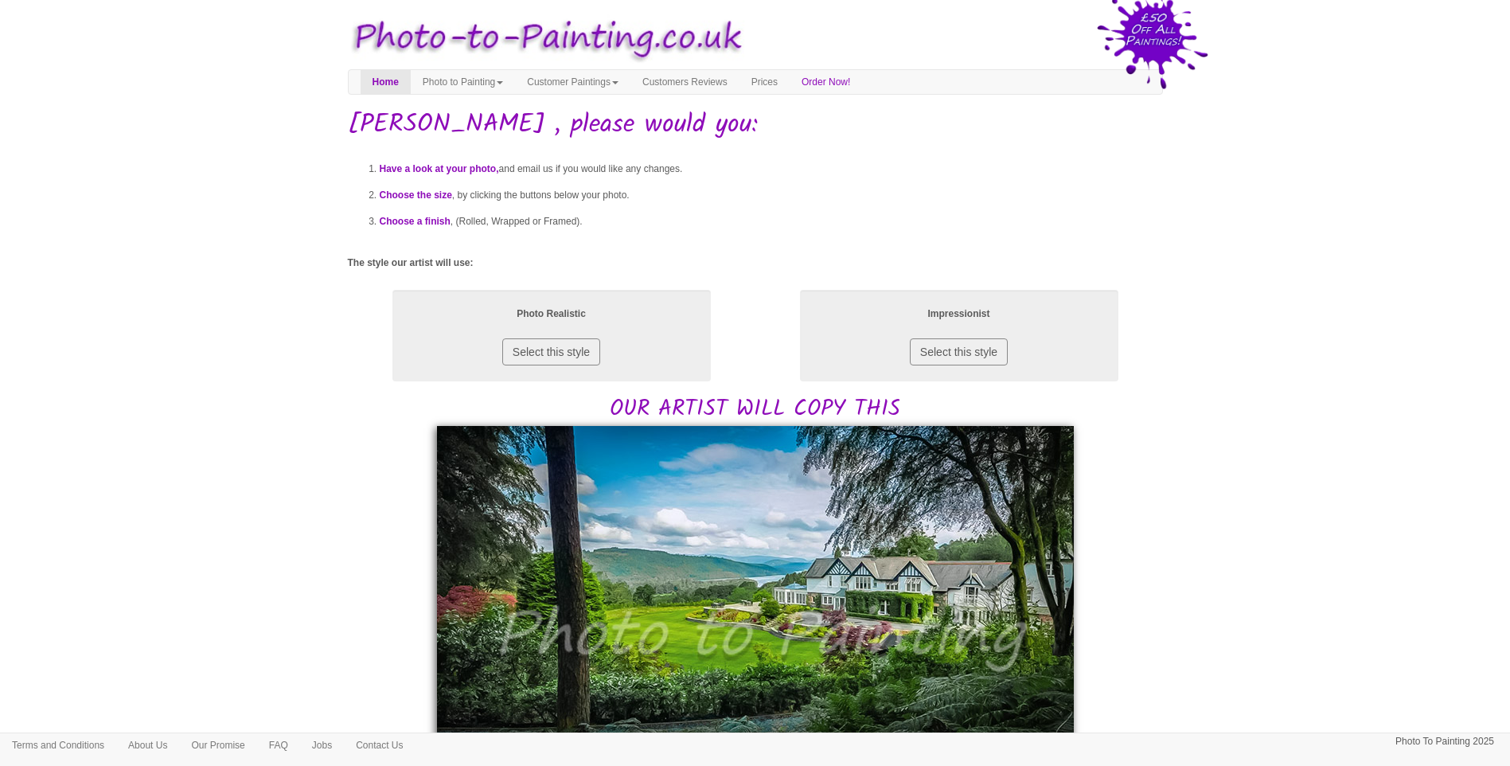 This screenshot has height=766, width=1510. What do you see at coordinates (756, 353) in the screenshot?
I see `h2: OUR ARTIST WILL COPY THIS` at bounding box center [756, 353].